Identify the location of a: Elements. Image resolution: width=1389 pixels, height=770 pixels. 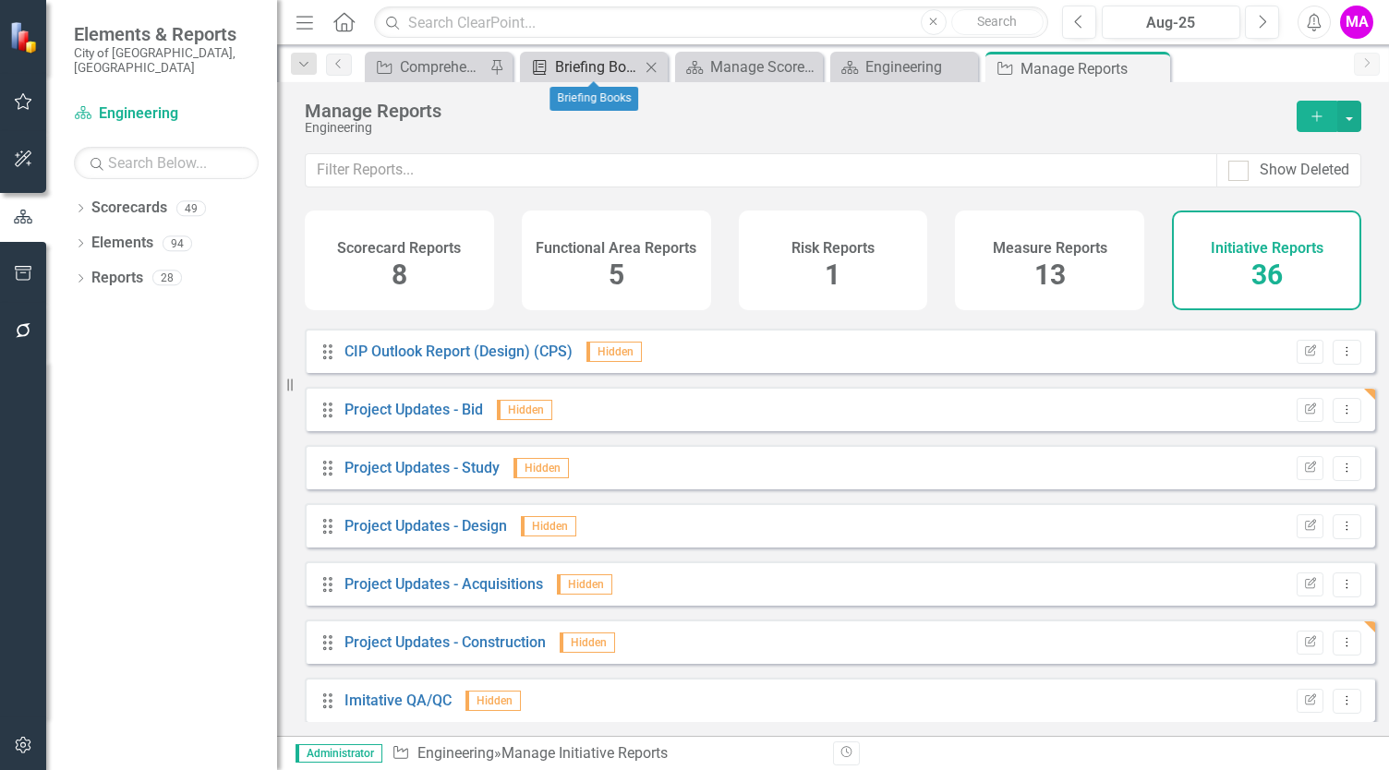
(122, 243).